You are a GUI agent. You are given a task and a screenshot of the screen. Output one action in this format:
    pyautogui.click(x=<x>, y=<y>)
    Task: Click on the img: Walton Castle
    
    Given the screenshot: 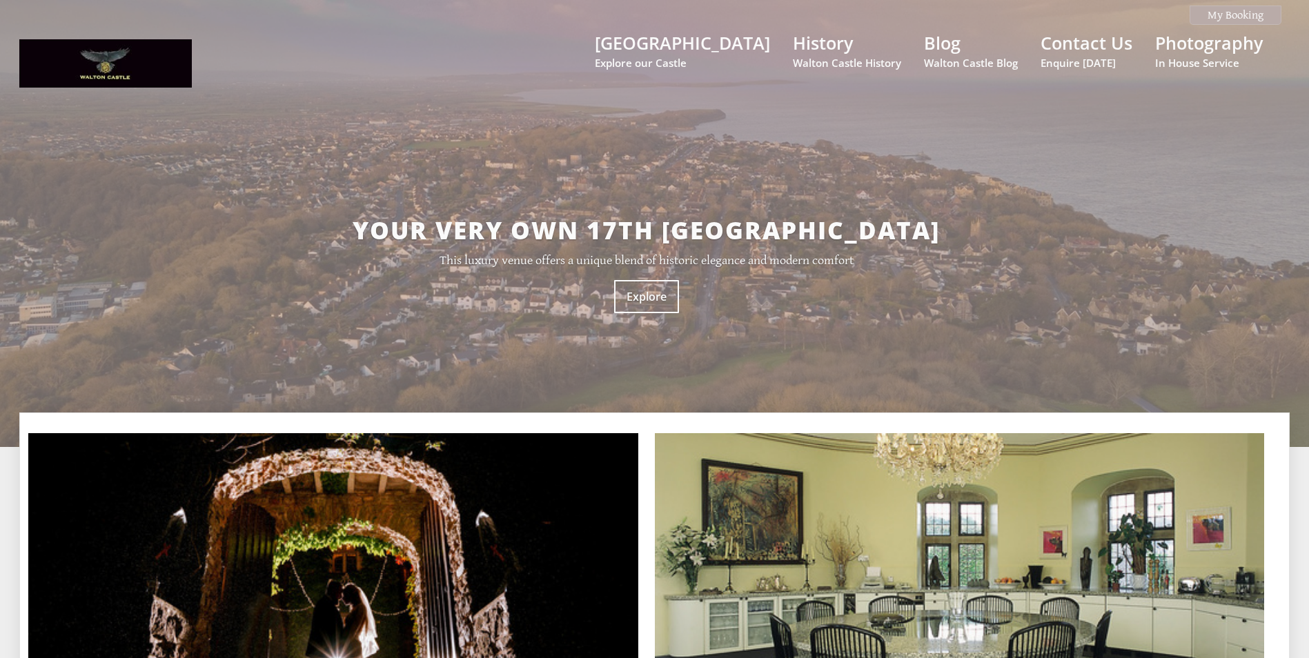 What is the action you would take?
    pyautogui.click(x=106, y=63)
    